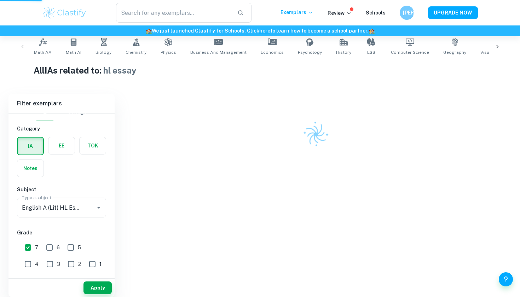 The height and width of the screenshot is (297, 520). Describe the element at coordinates (62, 129) in the screenshot. I see `h6: Category` at that location.